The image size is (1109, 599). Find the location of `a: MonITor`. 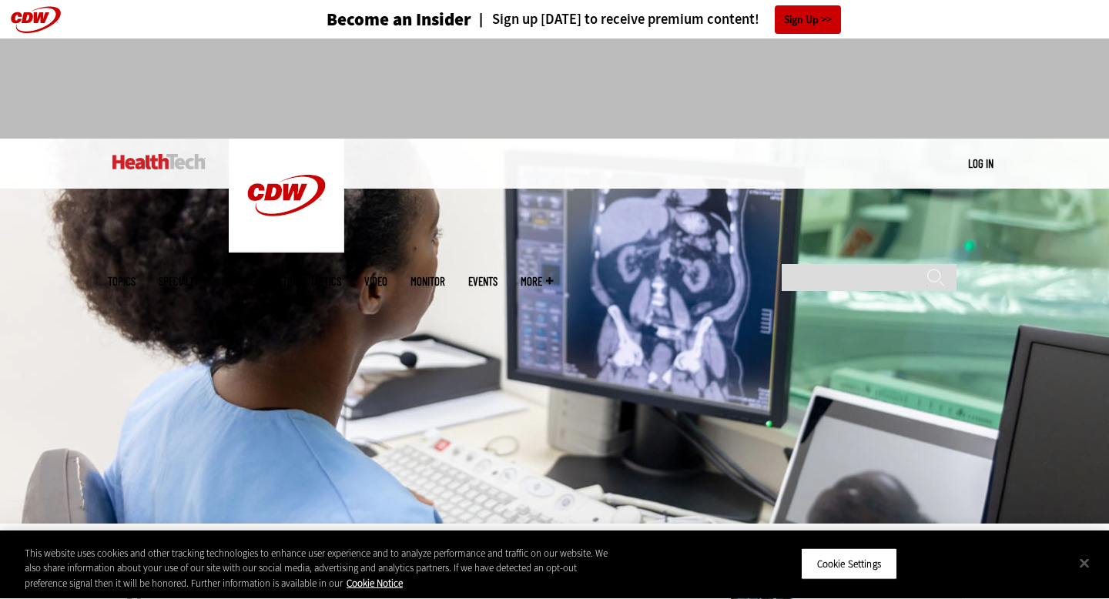

a: MonITor is located at coordinates (427, 281).